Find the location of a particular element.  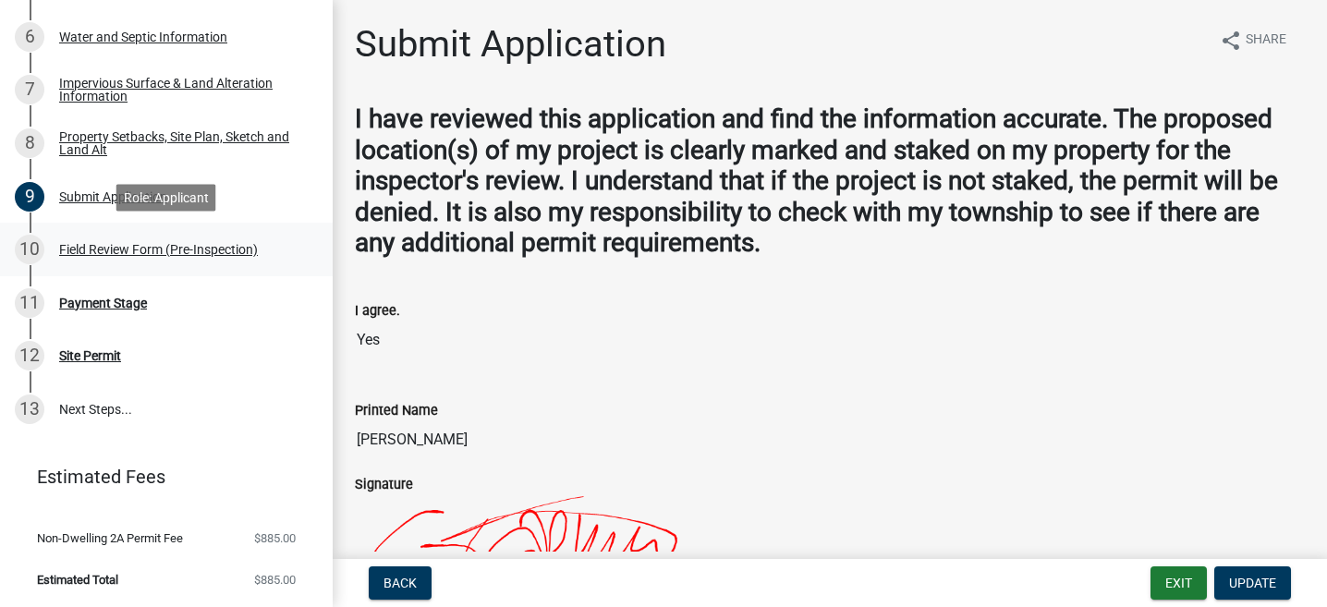

label: Printed Name is located at coordinates (396, 411).